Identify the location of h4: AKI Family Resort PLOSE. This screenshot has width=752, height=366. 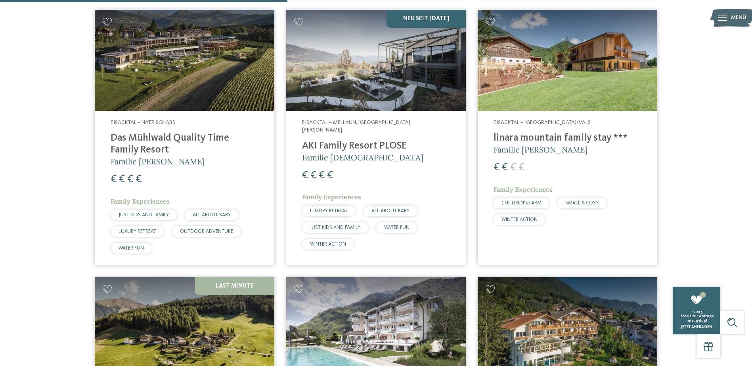
(376, 146).